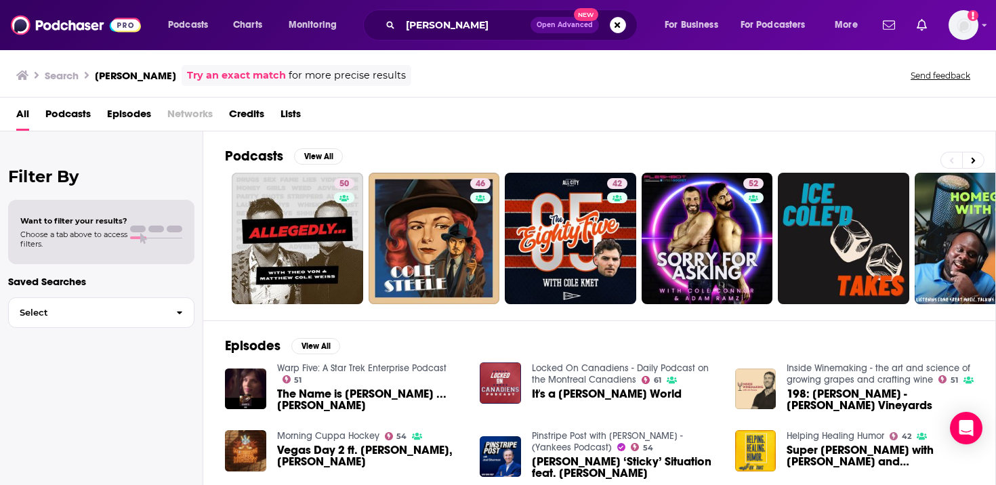 Image resolution: width=996 pixels, height=485 pixels. I want to click on span: Credits, so click(247, 117).